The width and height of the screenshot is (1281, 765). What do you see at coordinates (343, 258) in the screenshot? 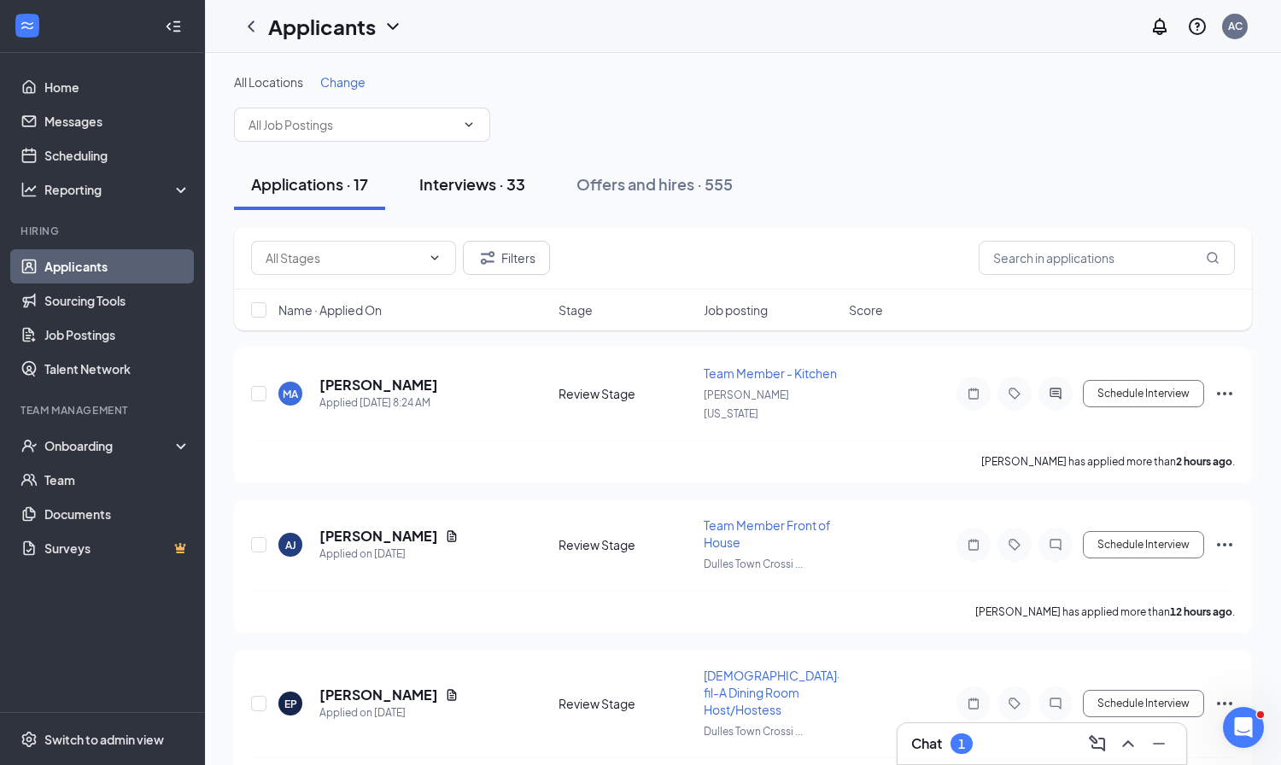
I see `input: All Stages` at bounding box center [343, 258].